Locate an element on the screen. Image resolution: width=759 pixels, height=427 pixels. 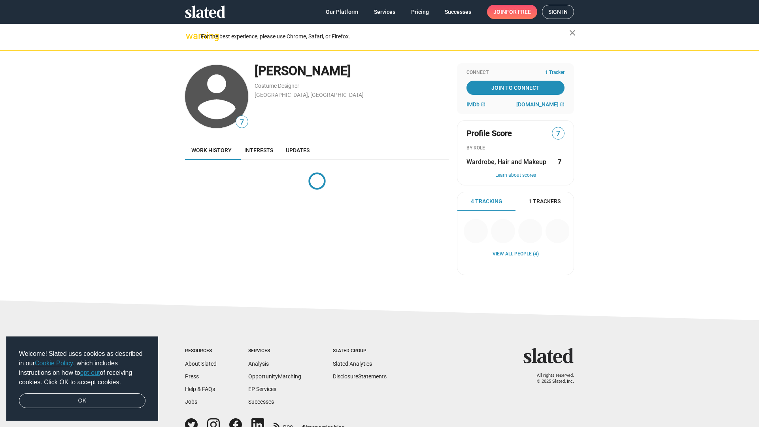
span: Welcome! Slated uses cookies as described in our , which includes instructions on how to of recei... is located at coordinates (82, 368).